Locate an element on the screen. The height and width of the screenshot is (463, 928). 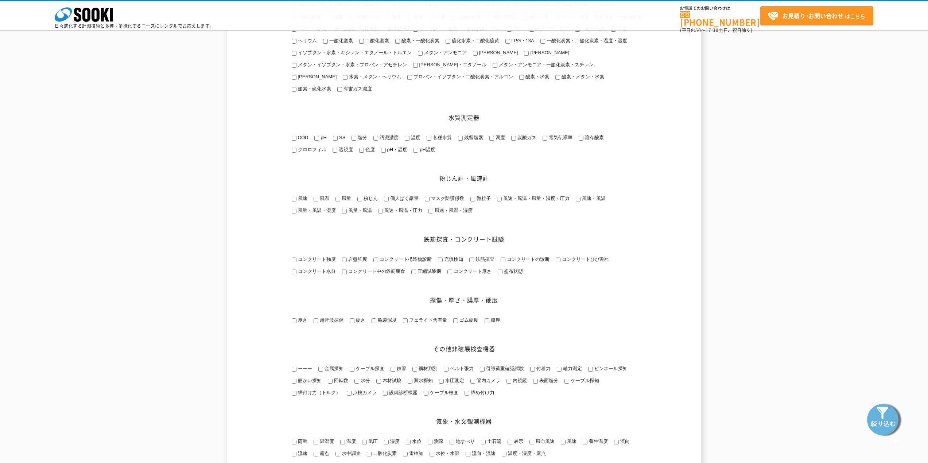
span: 表面塩分 is located at coordinates (548, 381).